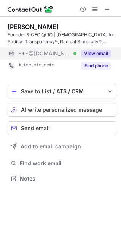  What do you see at coordinates (51, 146) in the screenshot?
I see `span: Add to email campaign` at bounding box center [51, 146].